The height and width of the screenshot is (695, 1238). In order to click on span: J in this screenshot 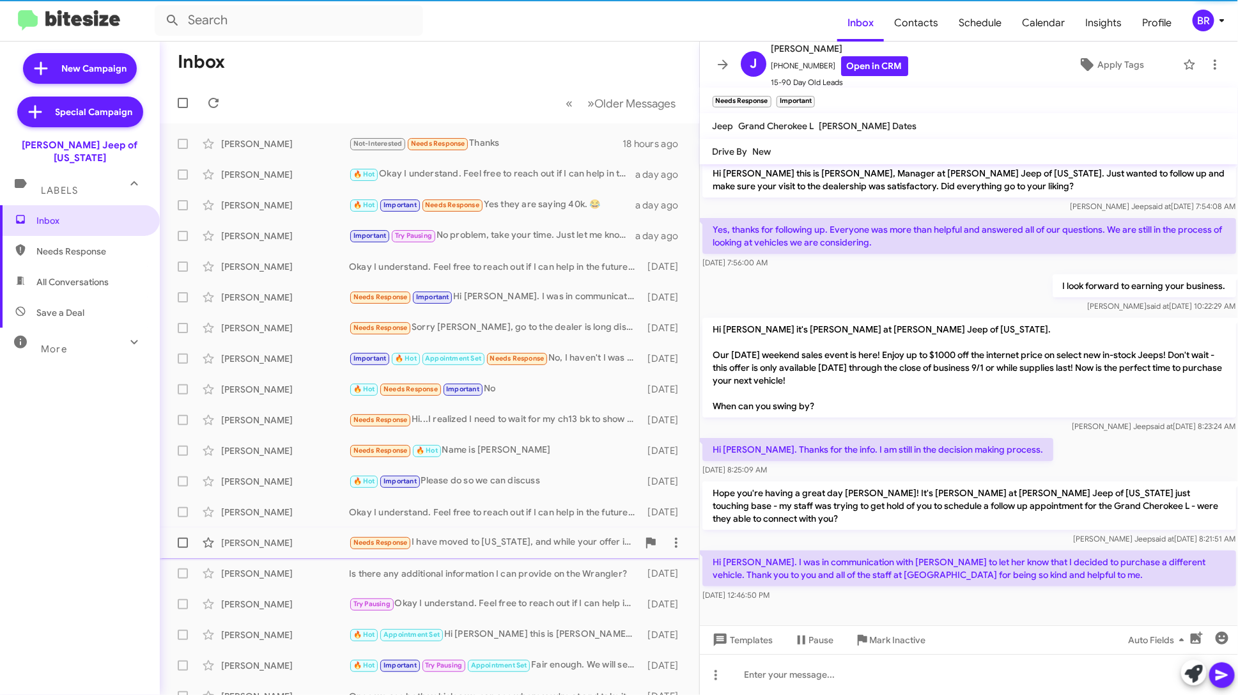, I will do `click(753, 64)`.